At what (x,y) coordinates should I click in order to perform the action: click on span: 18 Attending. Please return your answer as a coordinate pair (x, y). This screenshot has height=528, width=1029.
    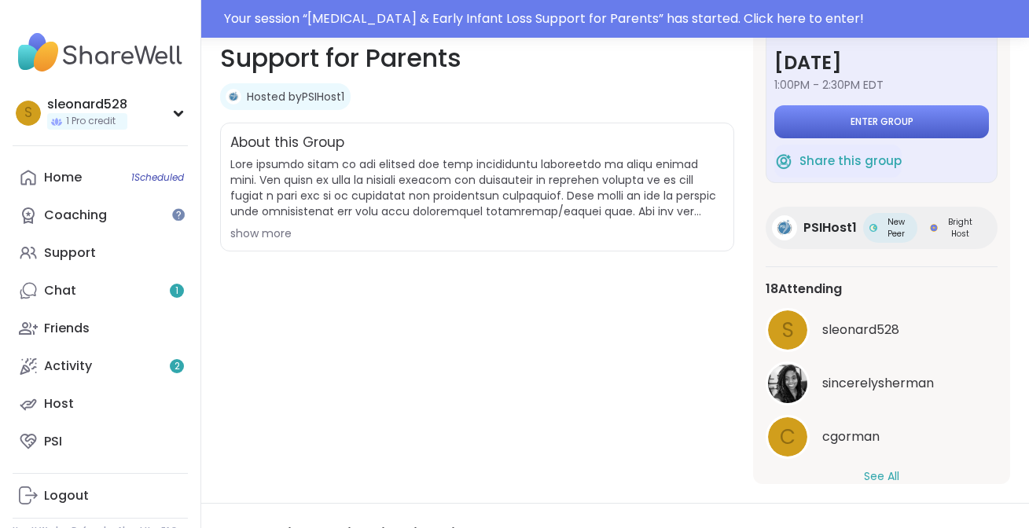
    Looking at the image, I should click on (803, 289).